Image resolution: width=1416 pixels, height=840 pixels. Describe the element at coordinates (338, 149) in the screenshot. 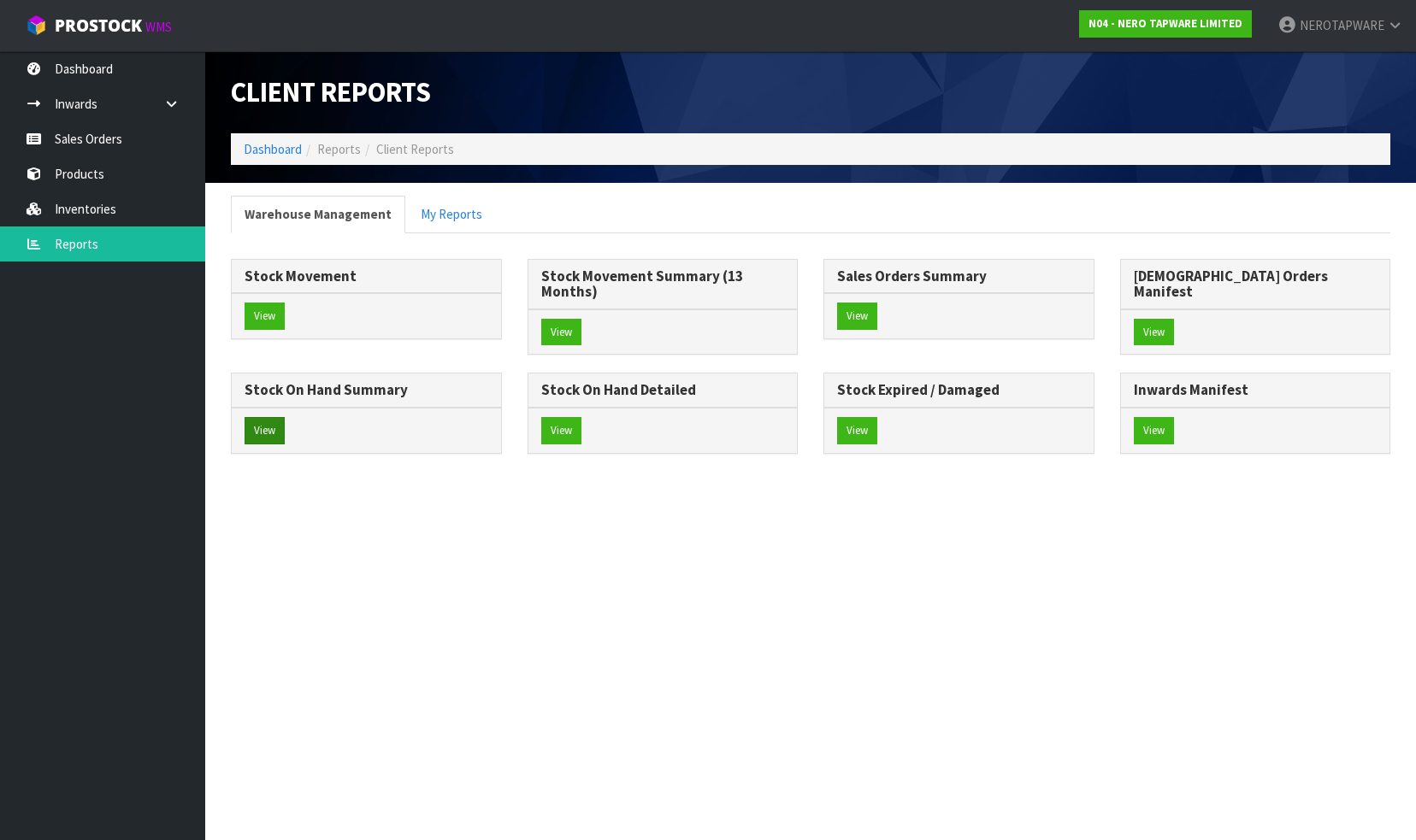

I see `span: Reports` at that location.